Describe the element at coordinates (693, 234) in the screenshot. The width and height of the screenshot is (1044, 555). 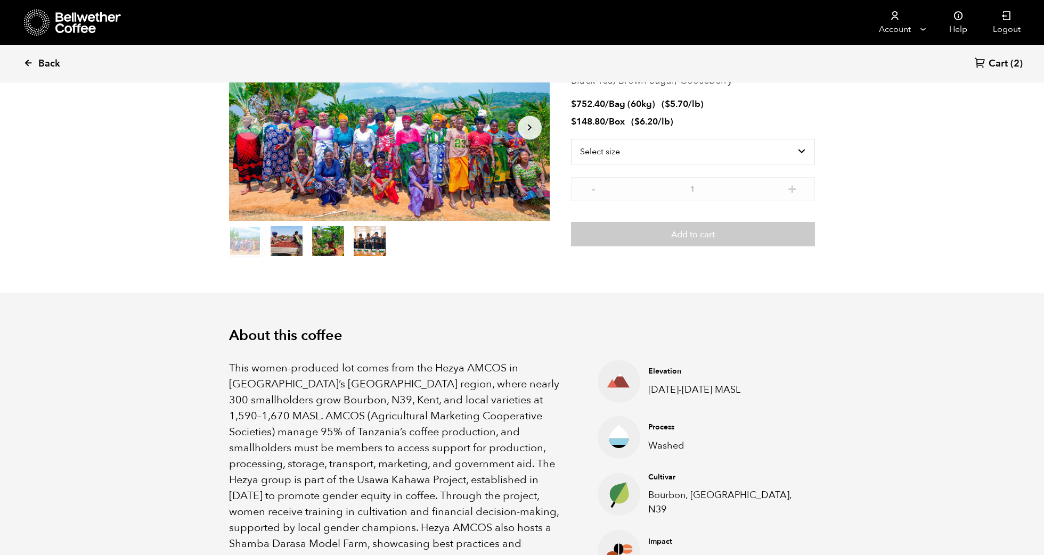
I see `button: Add to cart` at that location.